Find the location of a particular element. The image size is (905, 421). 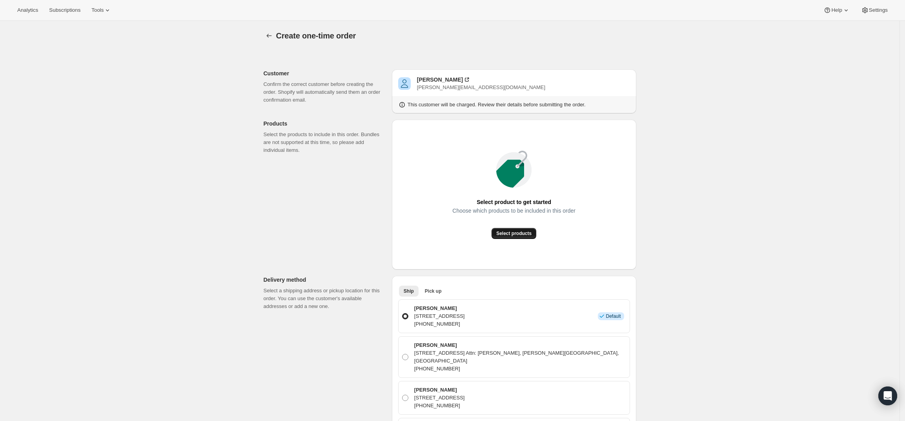

span: Create one-time order is located at coordinates (316, 36).